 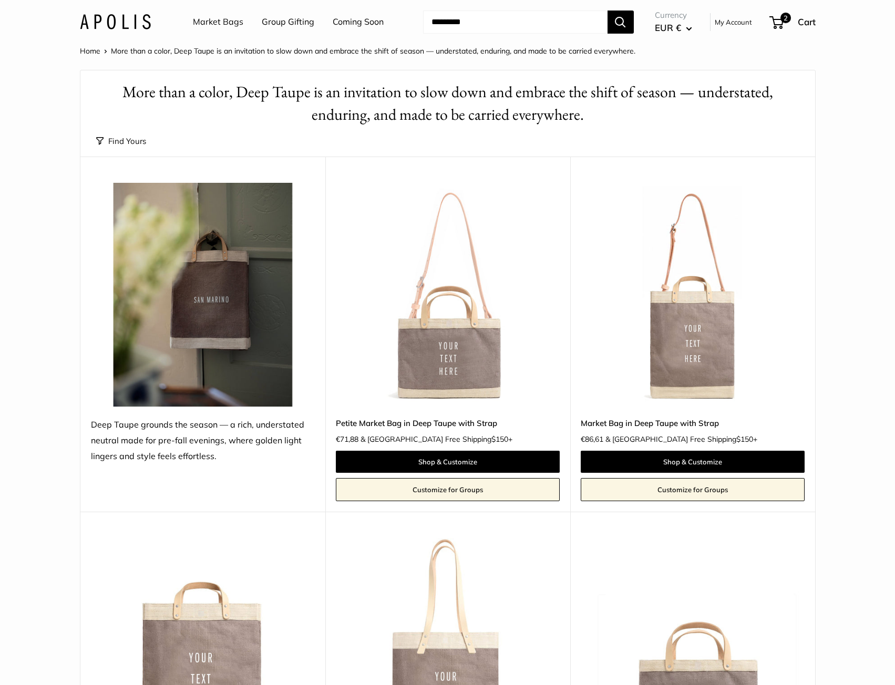 What do you see at coordinates (448, 295) in the screenshot?
I see `img: Petite Market Bag in Deep Taupe with Strap` at bounding box center [448, 295].